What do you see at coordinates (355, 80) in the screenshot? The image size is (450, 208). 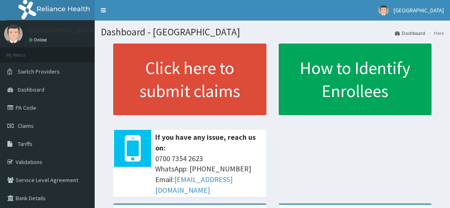 I see `a: How to Identify Enrollees` at bounding box center [355, 80].